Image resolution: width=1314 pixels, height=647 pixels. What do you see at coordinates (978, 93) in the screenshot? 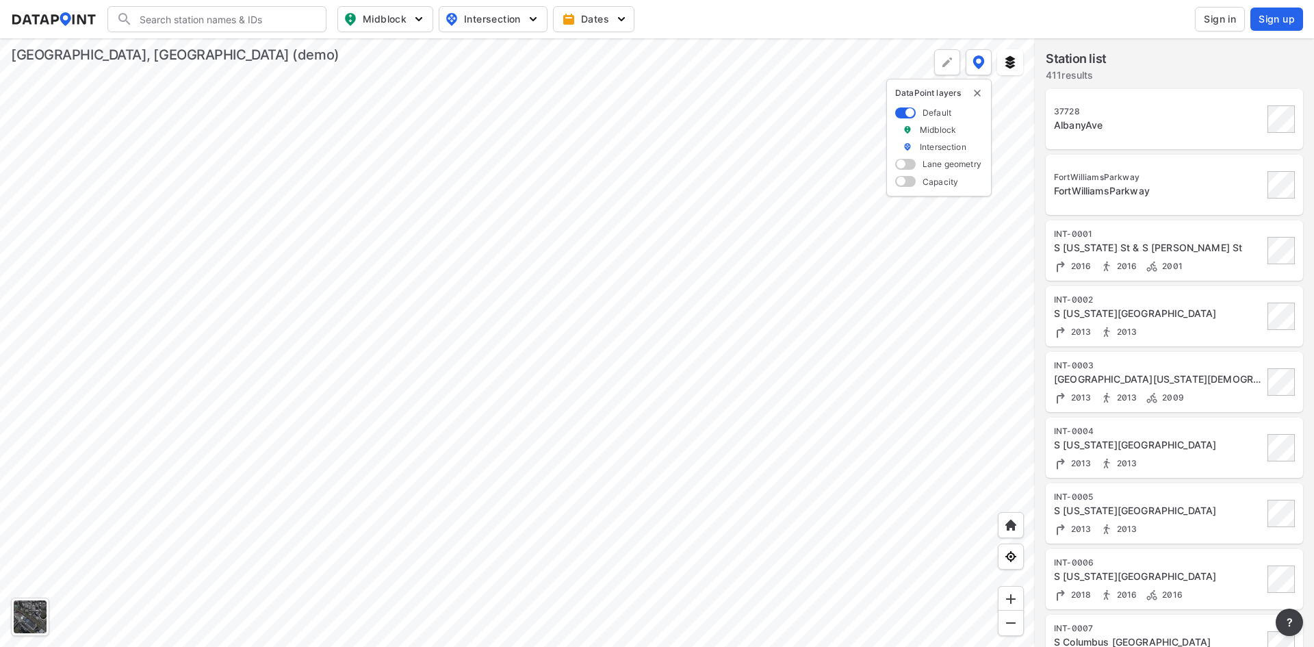
I see `button: delete` at bounding box center [978, 93].